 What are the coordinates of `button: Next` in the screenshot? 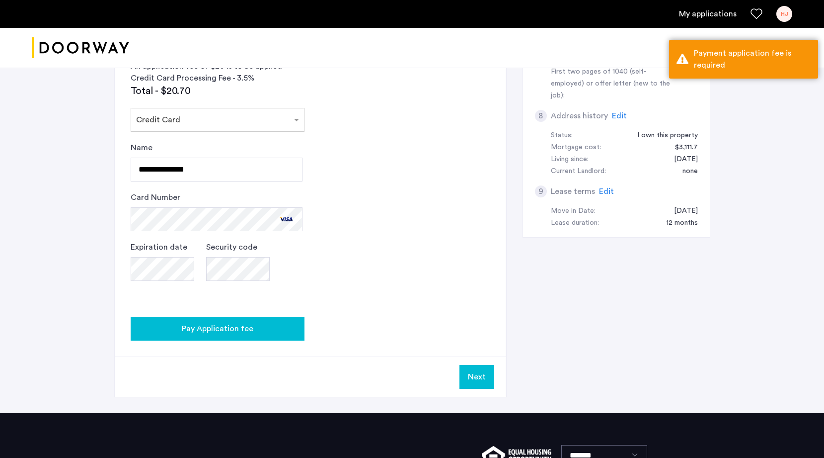 It's located at (477, 377).